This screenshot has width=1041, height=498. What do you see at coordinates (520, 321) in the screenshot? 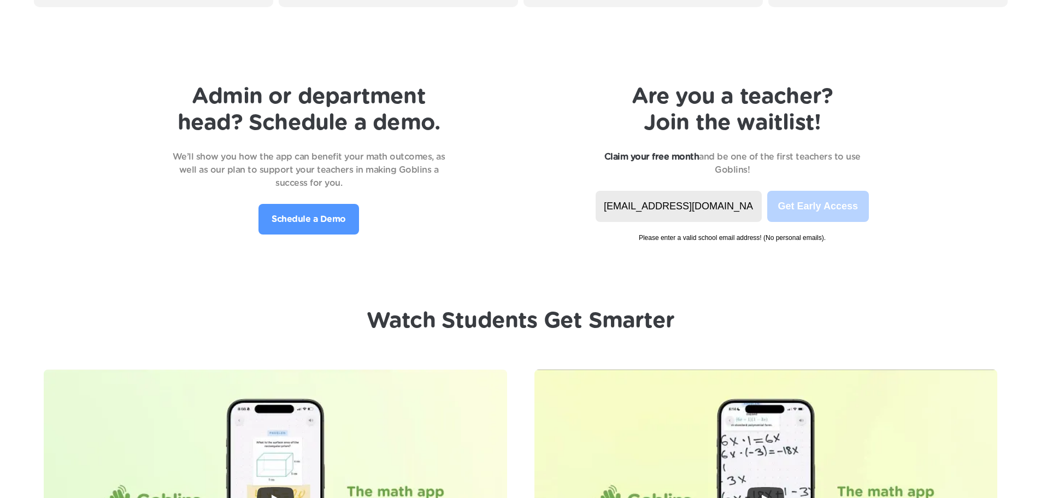
I see `h1: Watch Students Get Smarter` at bounding box center [520, 321].